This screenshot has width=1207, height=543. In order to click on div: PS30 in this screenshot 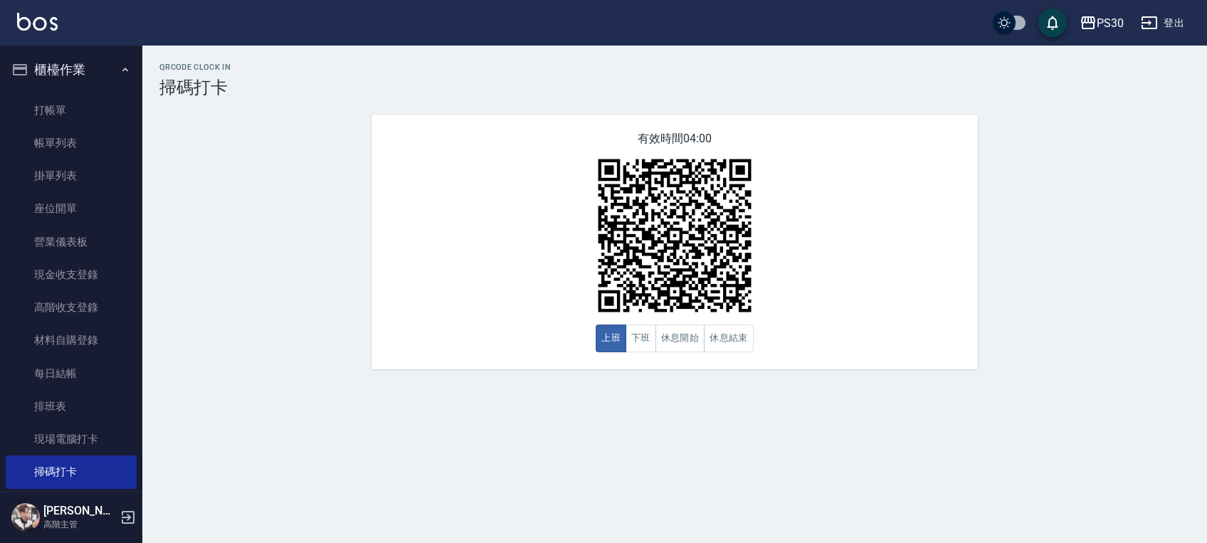, I will do `click(1111, 23)`.